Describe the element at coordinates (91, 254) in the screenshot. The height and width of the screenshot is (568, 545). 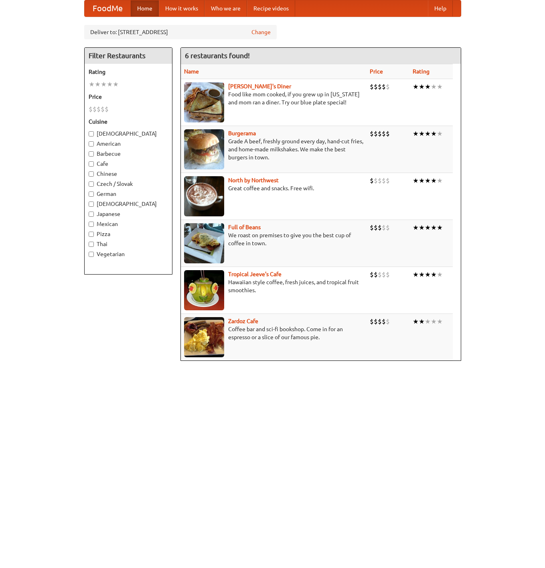
I see `input: Vegetarian` at that location.